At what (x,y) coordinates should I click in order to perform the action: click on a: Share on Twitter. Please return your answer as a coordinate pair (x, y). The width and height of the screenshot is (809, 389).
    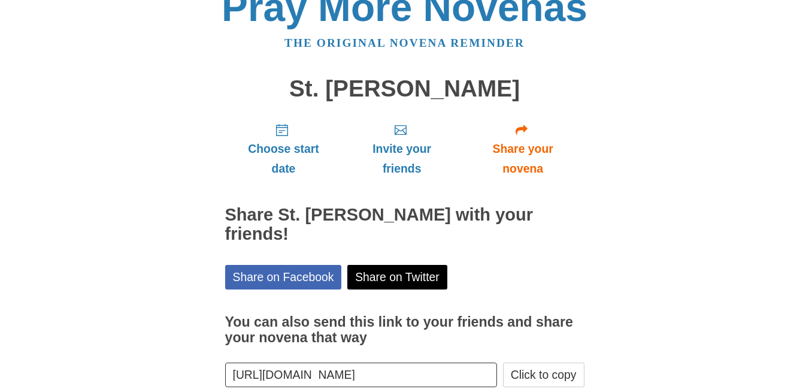
    Looking at the image, I should click on (397, 277).